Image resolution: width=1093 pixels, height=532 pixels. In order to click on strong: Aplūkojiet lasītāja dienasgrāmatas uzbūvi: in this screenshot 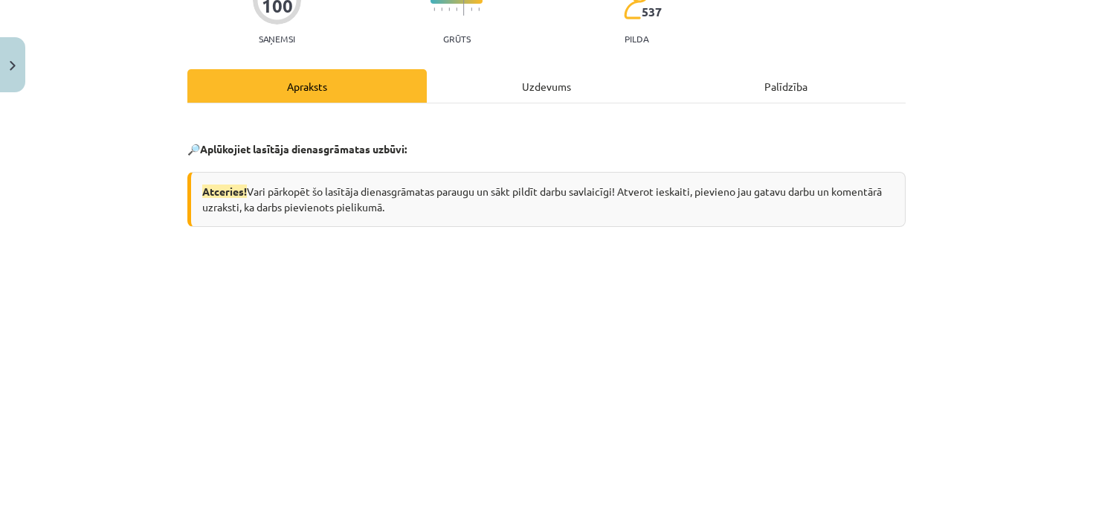, I will do `click(303, 149)`.